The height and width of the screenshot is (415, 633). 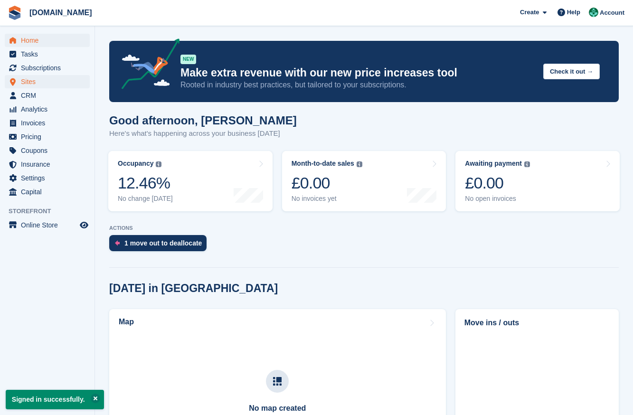 What do you see at coordinates (49, 40) in the screenshot?
I see `span: Home` at bounding box center [49, 40].